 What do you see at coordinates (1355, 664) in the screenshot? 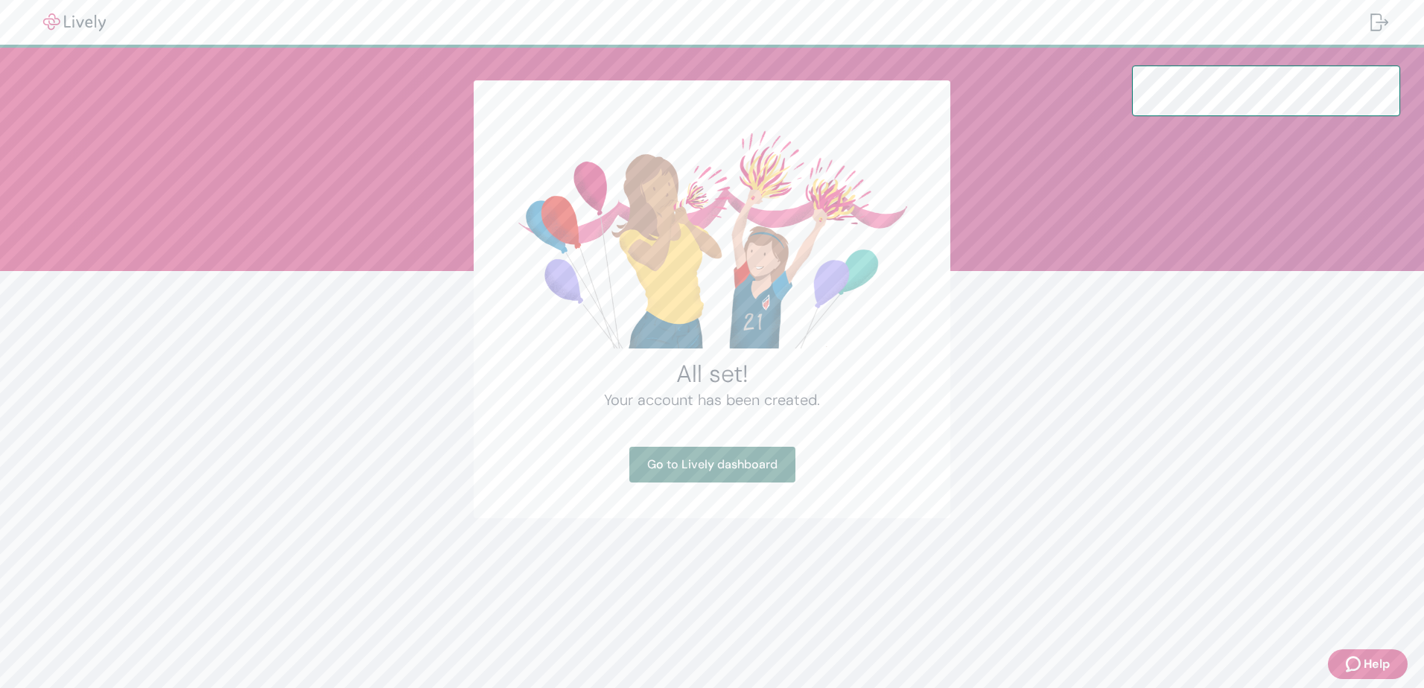
I see `svg: Zendesk support icon` at bounding box center [1355, 664].